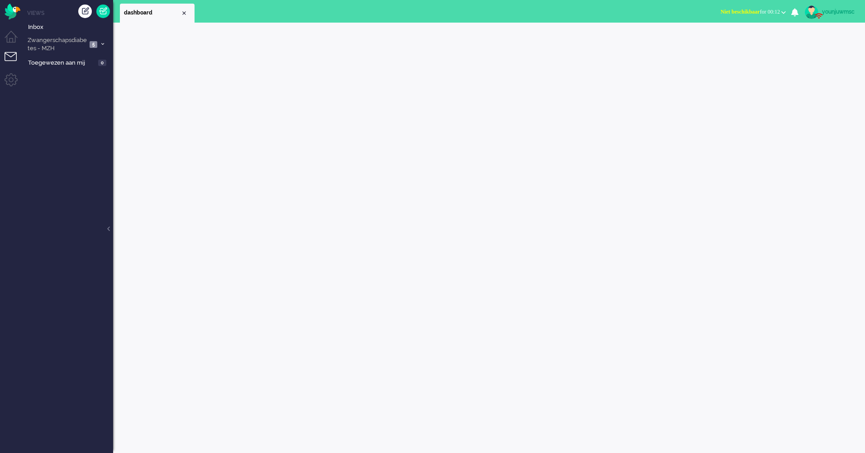 The width and height of the screenshot is (865, 453). I want to click on span: dashboard, so click(152, 13).